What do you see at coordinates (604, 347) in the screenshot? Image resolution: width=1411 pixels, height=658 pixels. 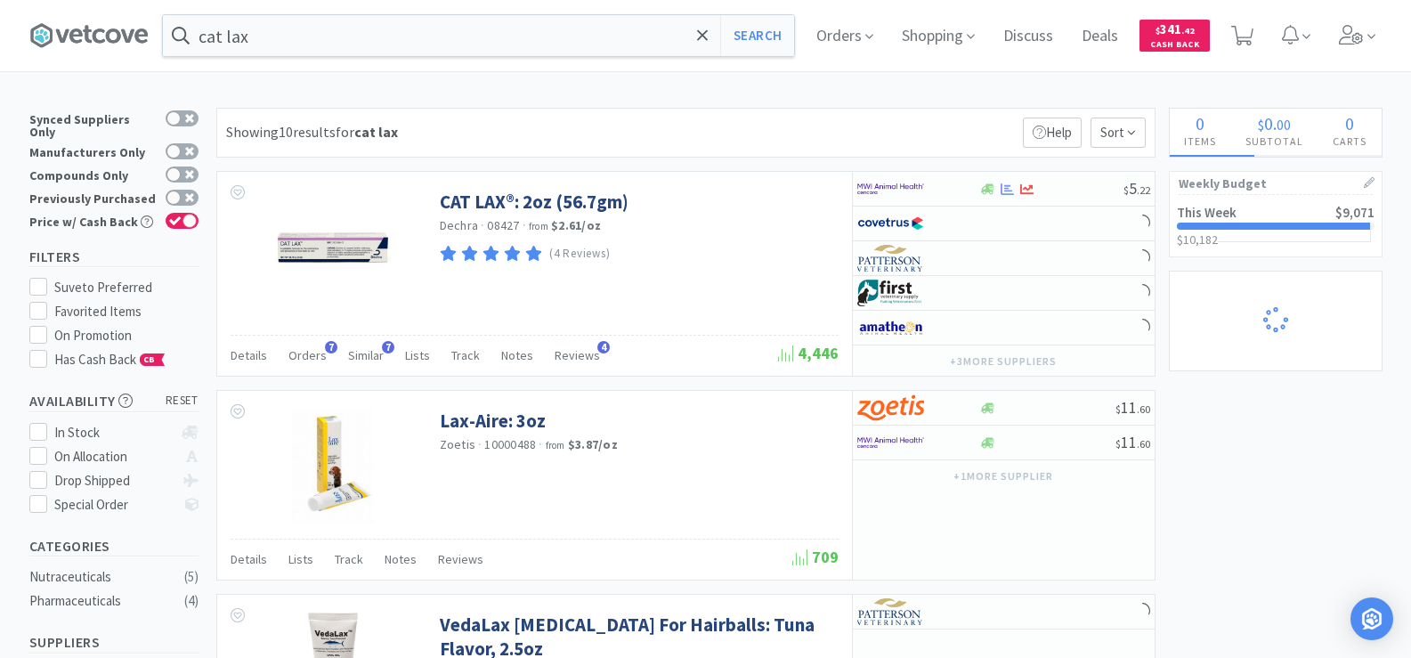 I see `span: 4` at bounding box center [604, 347].